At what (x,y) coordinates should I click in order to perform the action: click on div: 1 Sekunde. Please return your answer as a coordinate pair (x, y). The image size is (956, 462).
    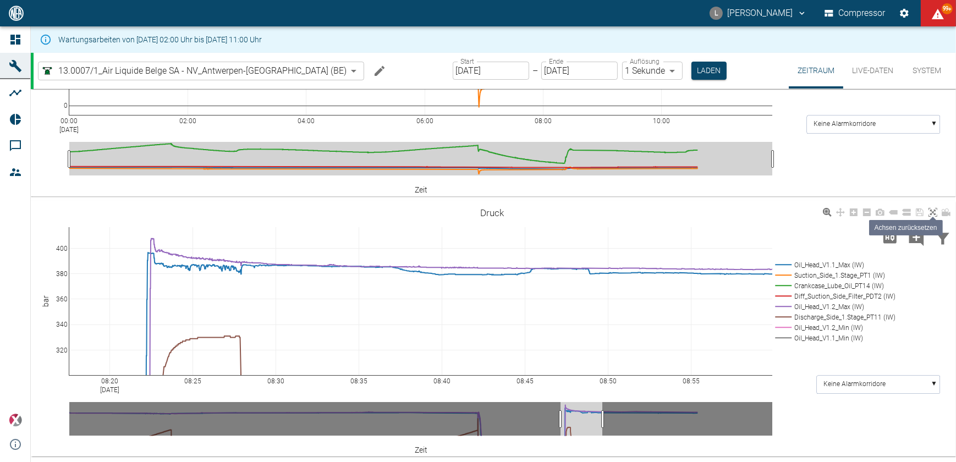
    Looking at the image, I should click on (652, 70).